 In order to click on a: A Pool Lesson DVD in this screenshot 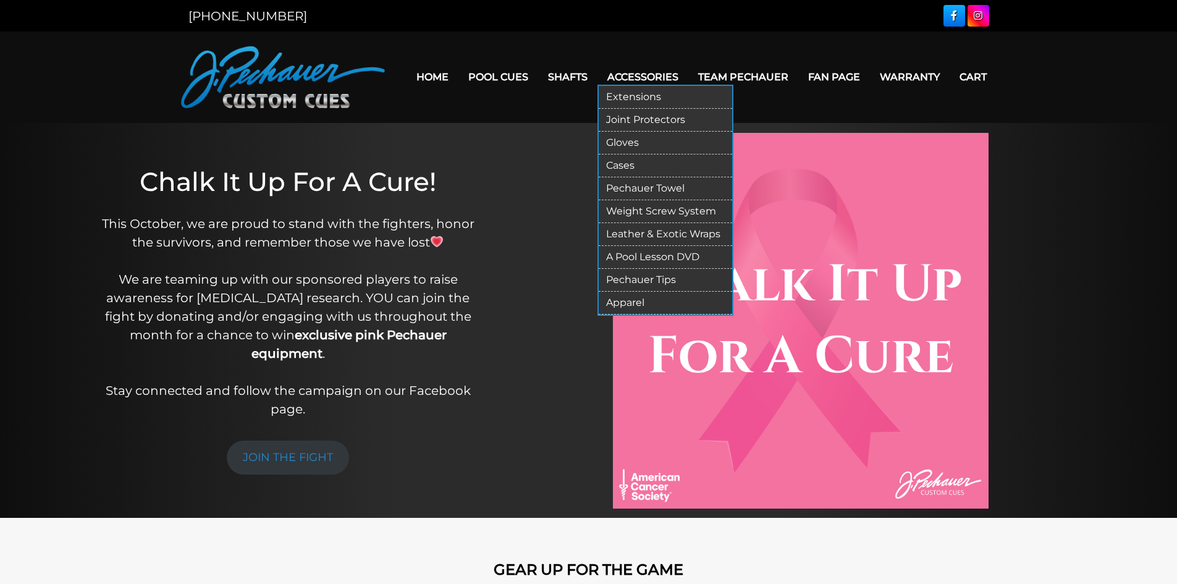, I will do `click(666, 257)`.